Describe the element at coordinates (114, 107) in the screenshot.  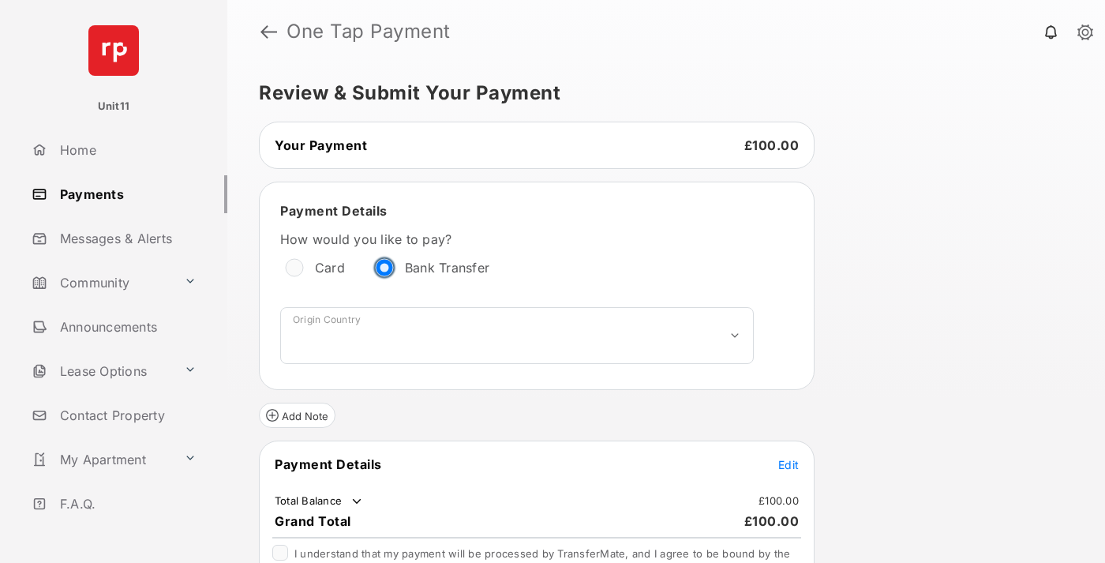
I see `p: Unit11` at that location.